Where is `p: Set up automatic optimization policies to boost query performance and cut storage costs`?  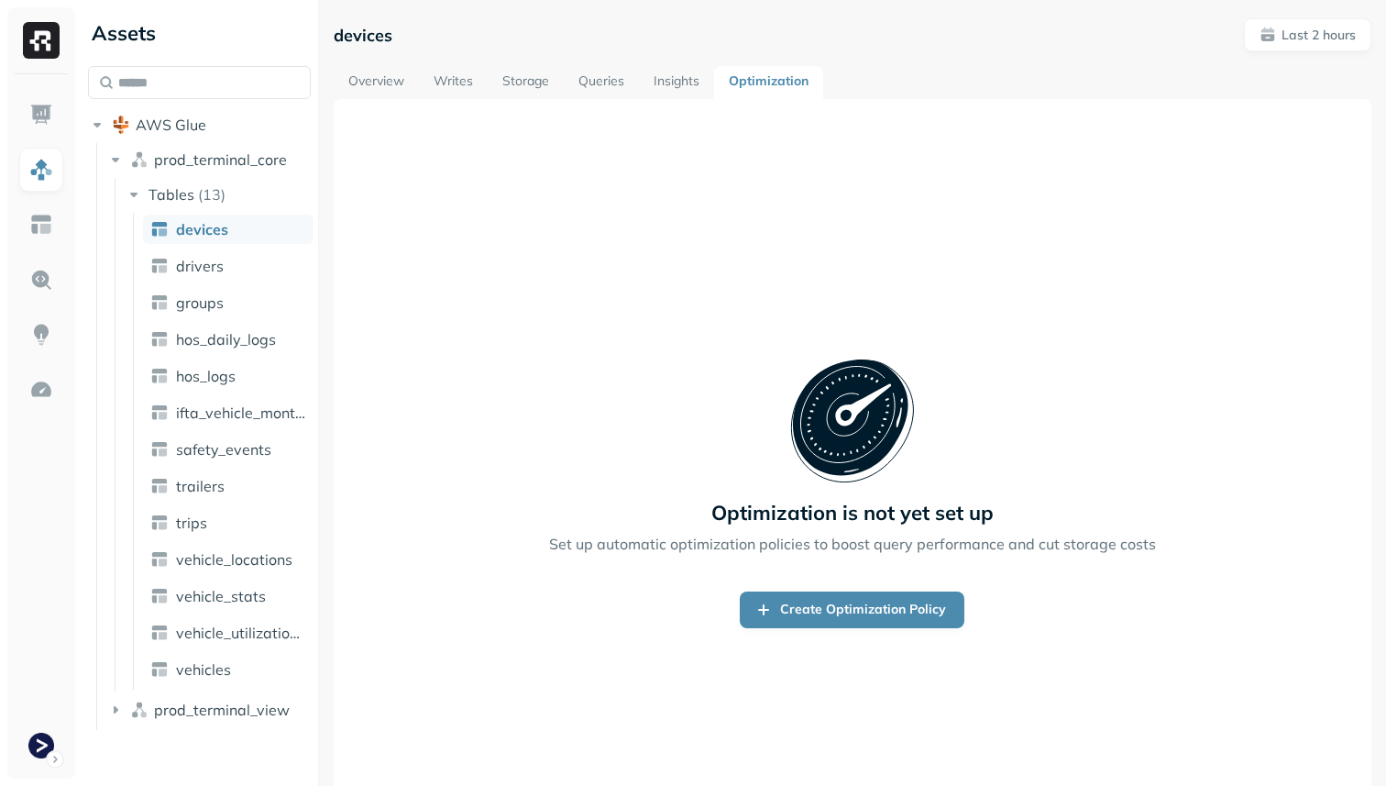
p: Set up automatic optimization policies to boost query performance and cut storage costs is located at coordinates (853, 544).